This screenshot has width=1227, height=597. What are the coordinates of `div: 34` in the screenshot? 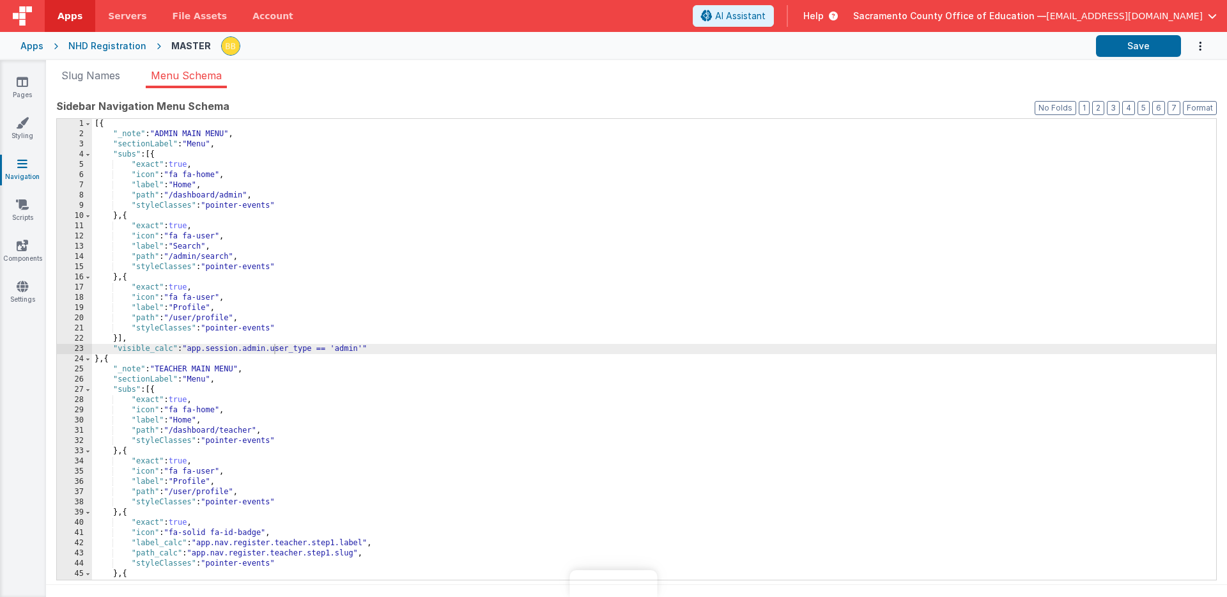 It's located at (74, 461).